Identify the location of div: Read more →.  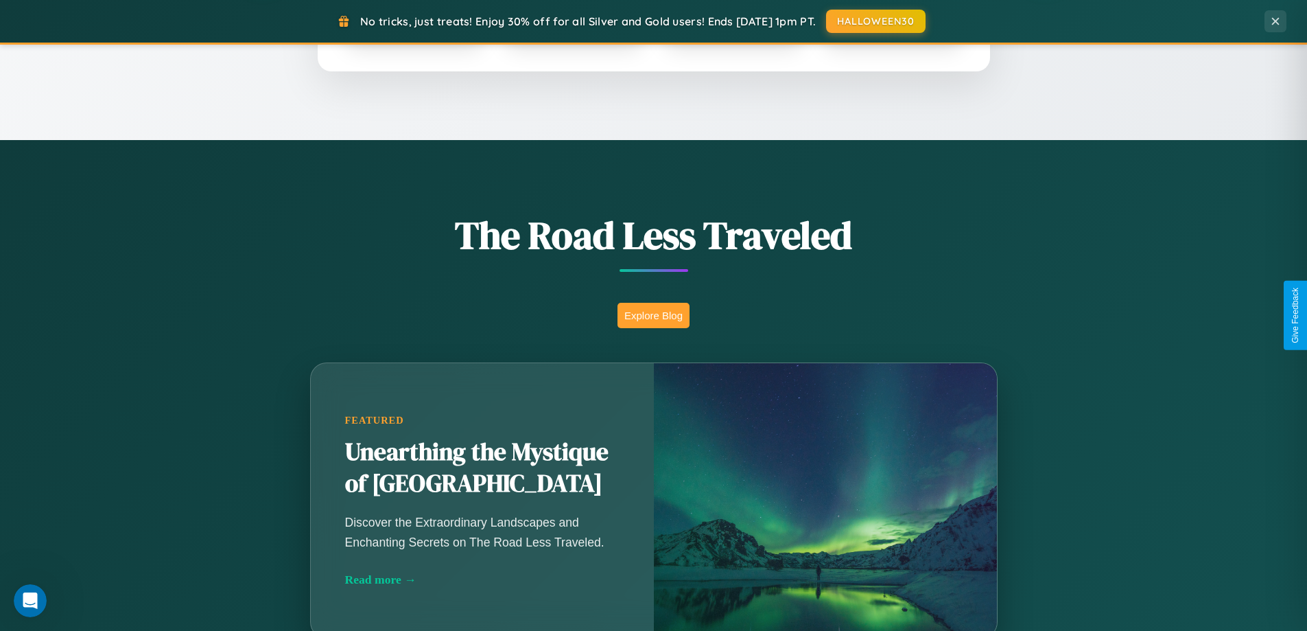
(482, 579).